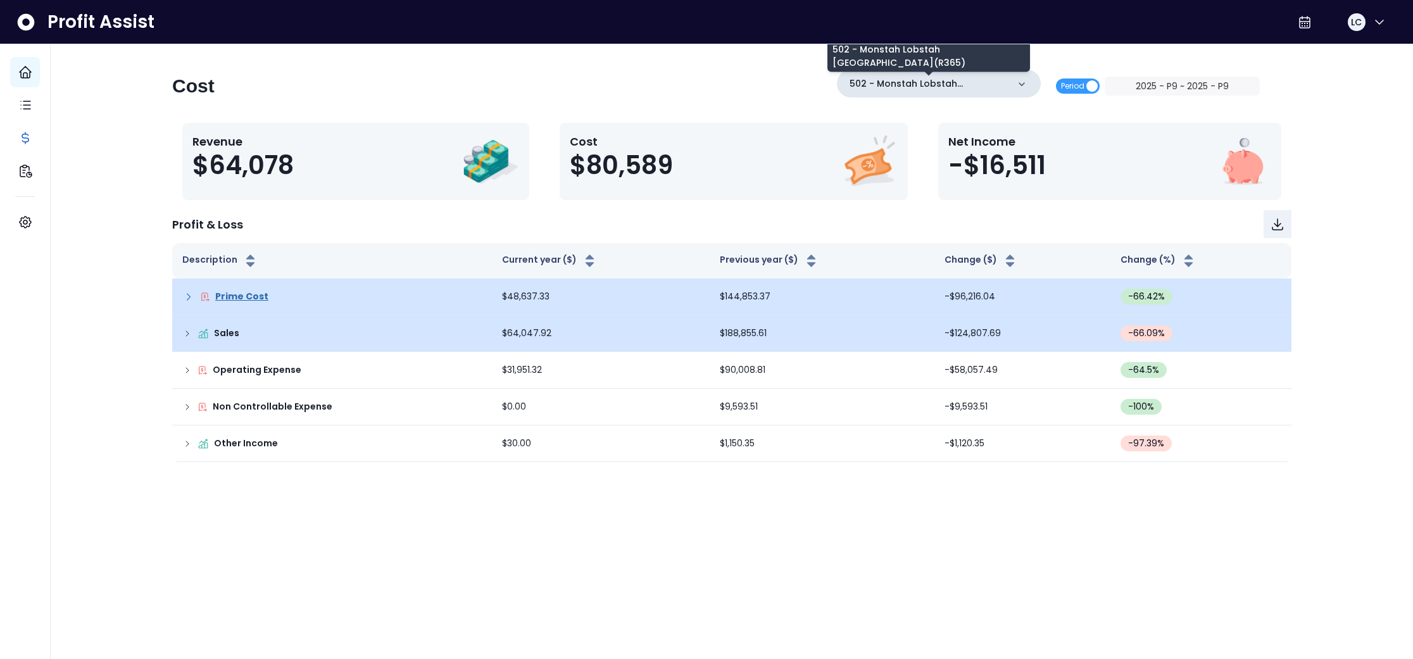  What do you see at coordinates (220, 261) in the screenshot?
I see `button: Description` at bounding box center [220, 261].